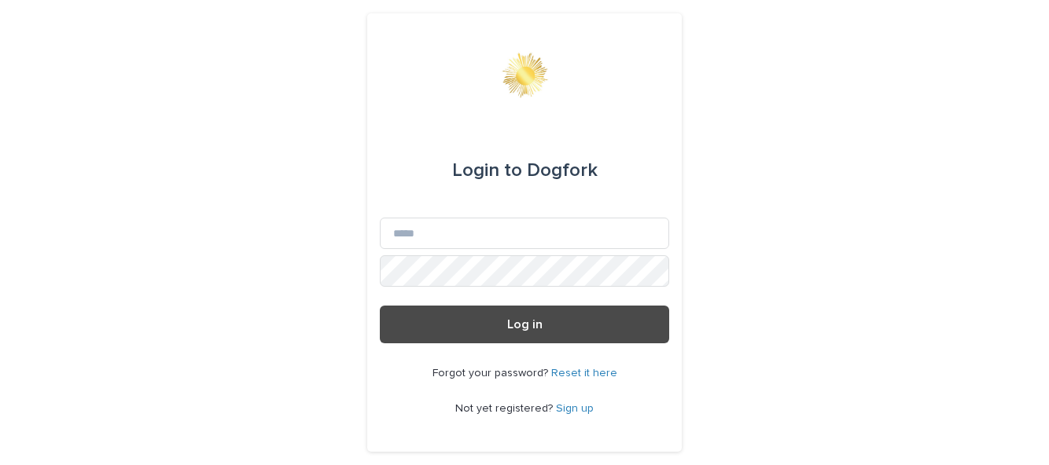  I want to click on button: Log in, so click(524, 325).